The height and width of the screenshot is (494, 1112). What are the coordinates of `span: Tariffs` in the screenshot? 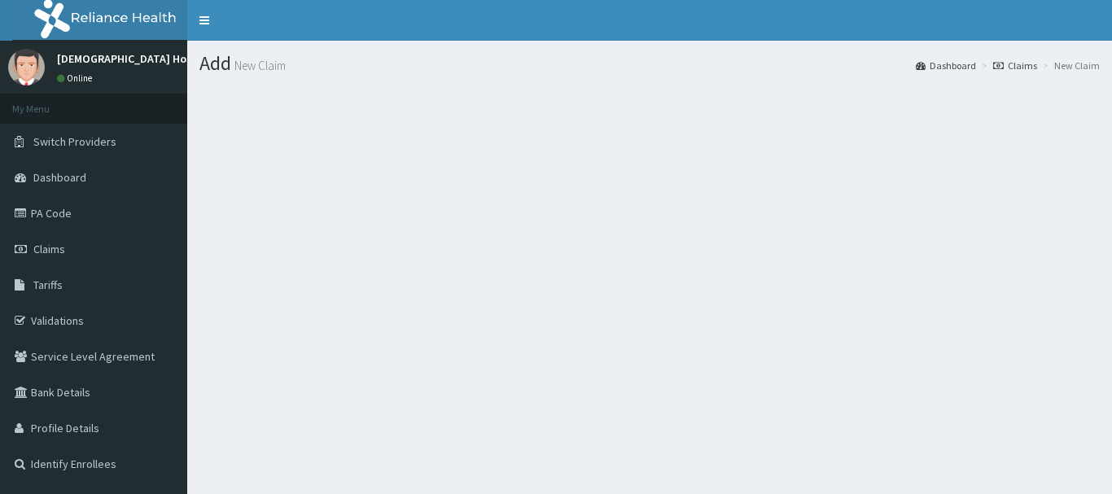 It's located at (48, 285).